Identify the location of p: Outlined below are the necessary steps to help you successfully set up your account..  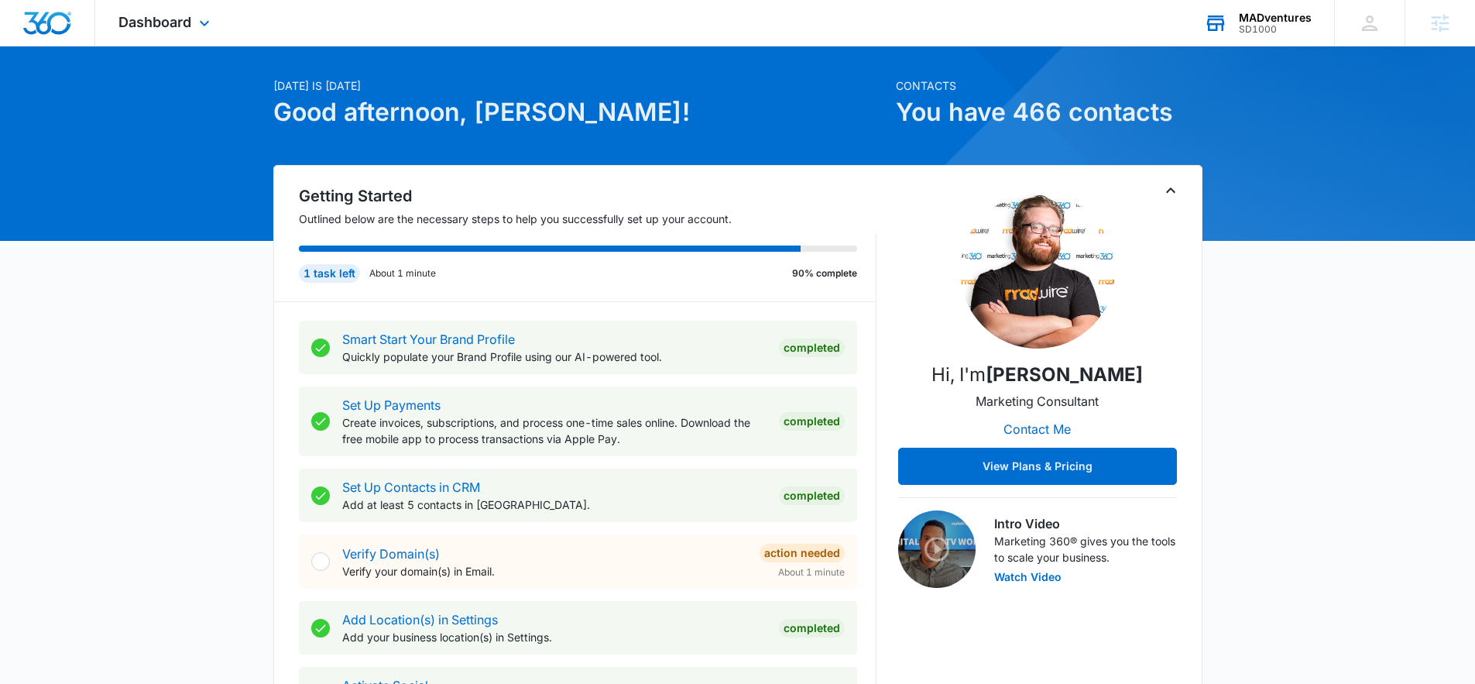
(588, 218).